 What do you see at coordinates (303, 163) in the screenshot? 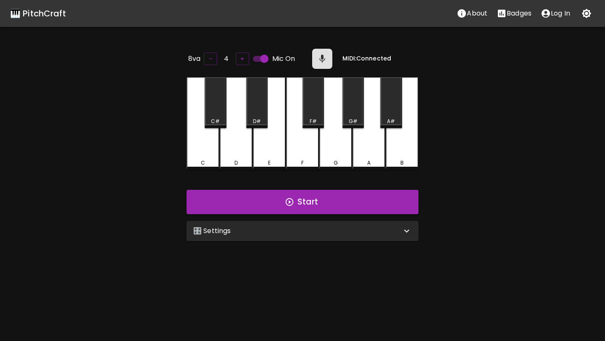
I see `div: F` at bounding box center [303, 163].